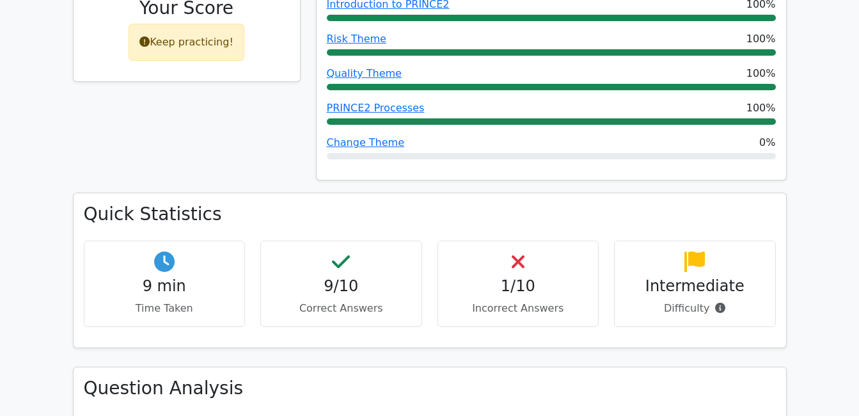 This screenshot has height=416, width=859. Describe the element at coordinates (430, 214) in the screenshot. I see `h3: Quick Statistics` at that location.